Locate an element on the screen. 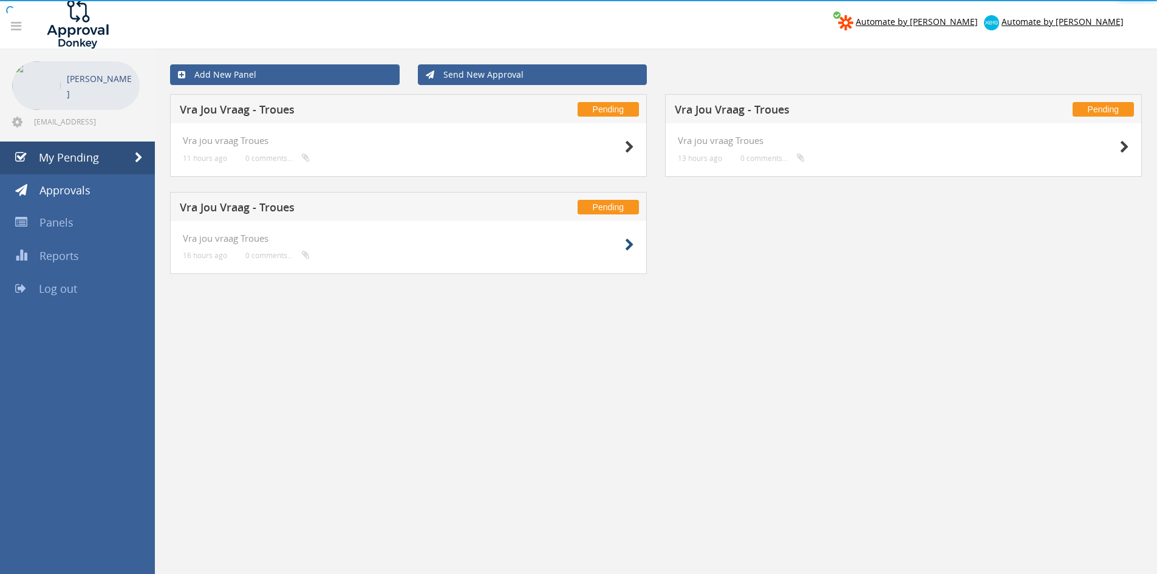  small: 16 hours ago is located at coordinates (205, 255).